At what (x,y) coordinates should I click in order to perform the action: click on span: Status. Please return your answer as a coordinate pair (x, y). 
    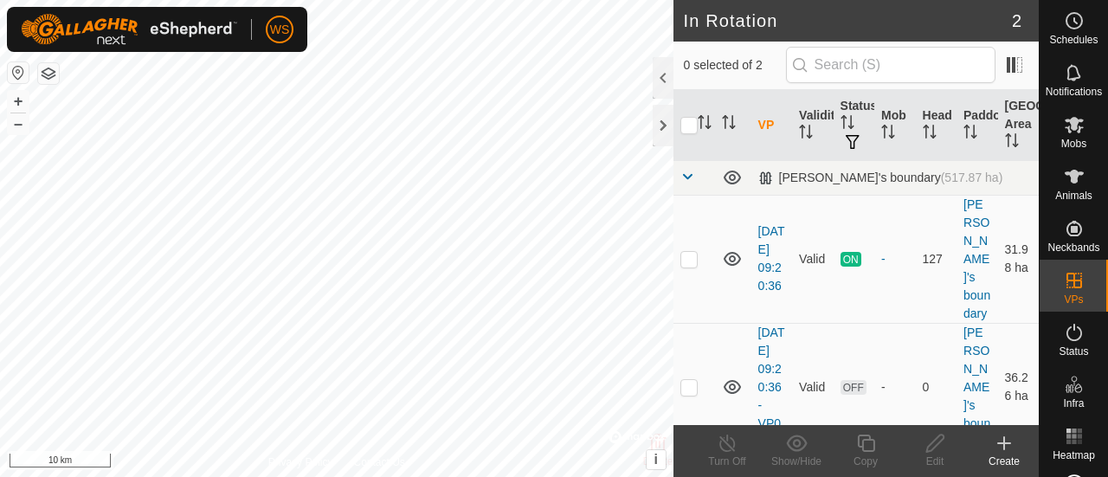
    Looking at the image, I should click on (1073, 351).